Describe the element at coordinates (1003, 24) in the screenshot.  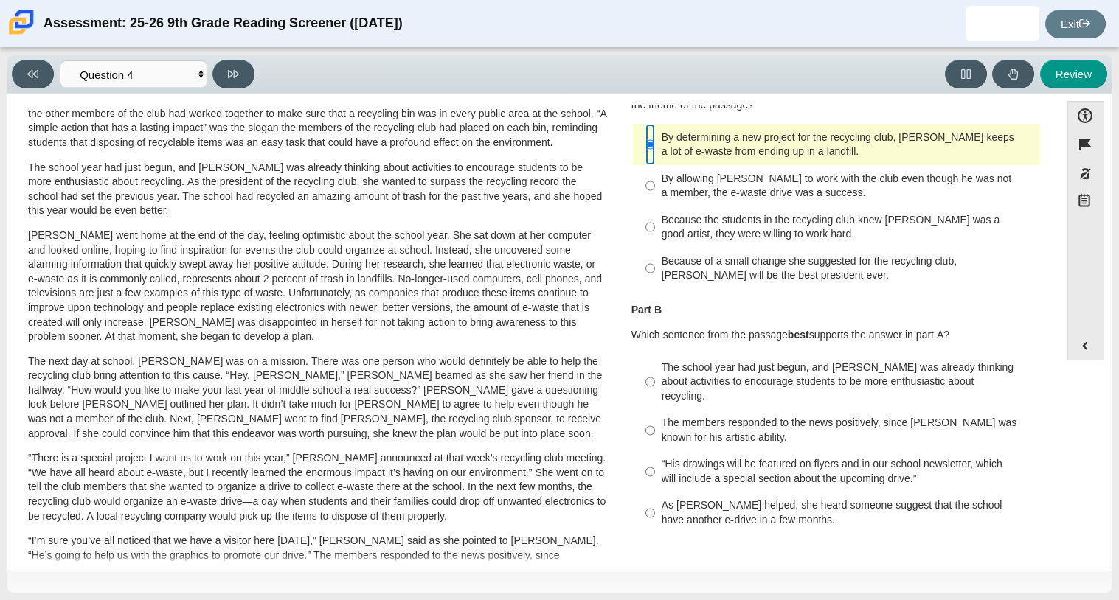
I see `img: aryanna.garcia.qlw44F` at that location.